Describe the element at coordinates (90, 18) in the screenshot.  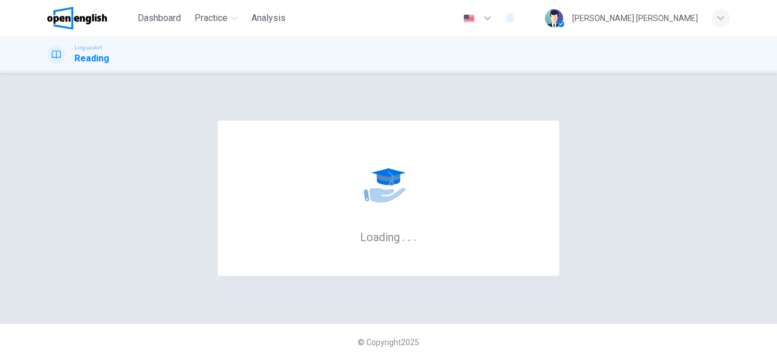
I see `a: OpenEnglish logo` at that location.